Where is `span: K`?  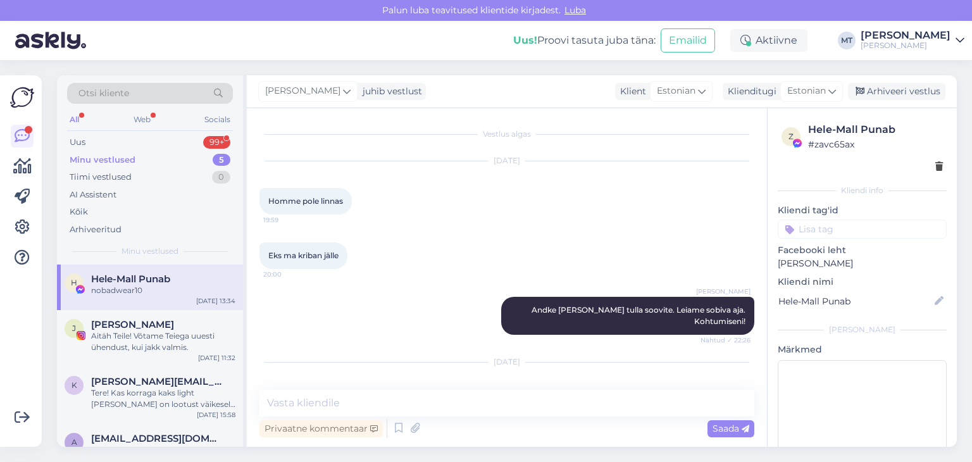 span: K is located at coordinates (74, 385).